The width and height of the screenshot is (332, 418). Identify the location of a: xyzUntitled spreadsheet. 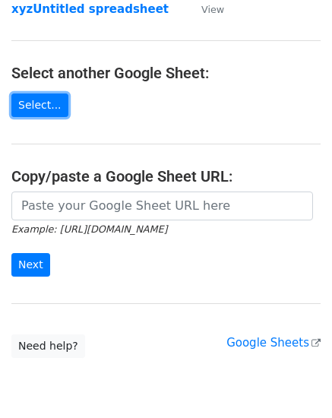
(90, 9).